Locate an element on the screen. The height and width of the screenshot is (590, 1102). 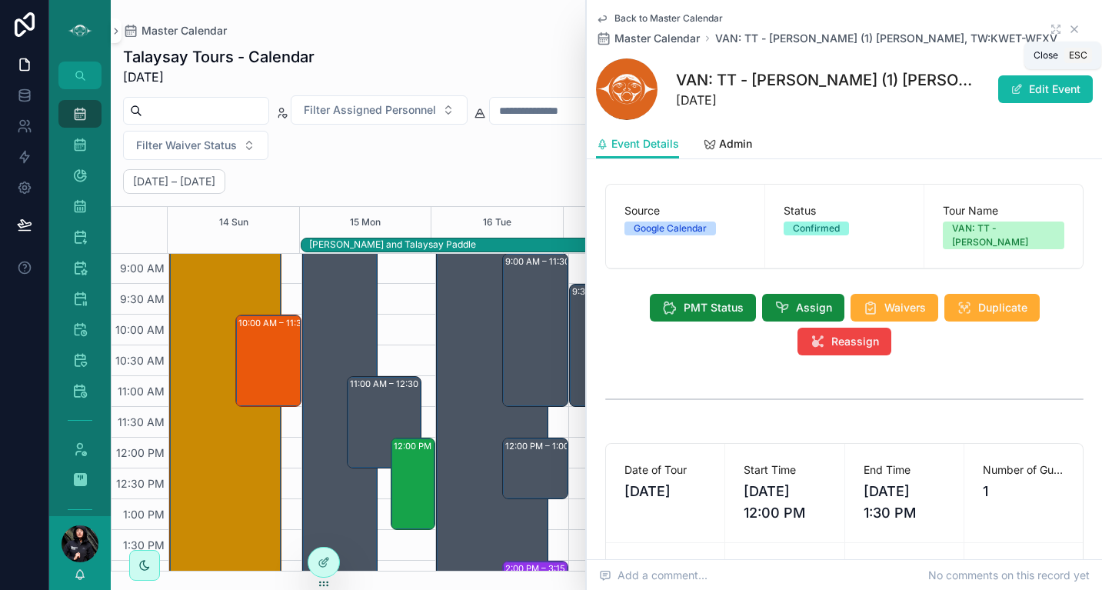
span: Start Time is located at coordinates (784, 470).